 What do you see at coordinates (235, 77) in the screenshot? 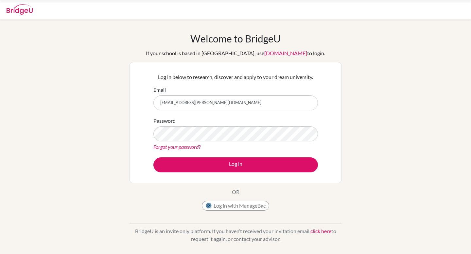
I see `p: Log in below to research, discover and apply to your dream university.` at bounding box center [235, 77].